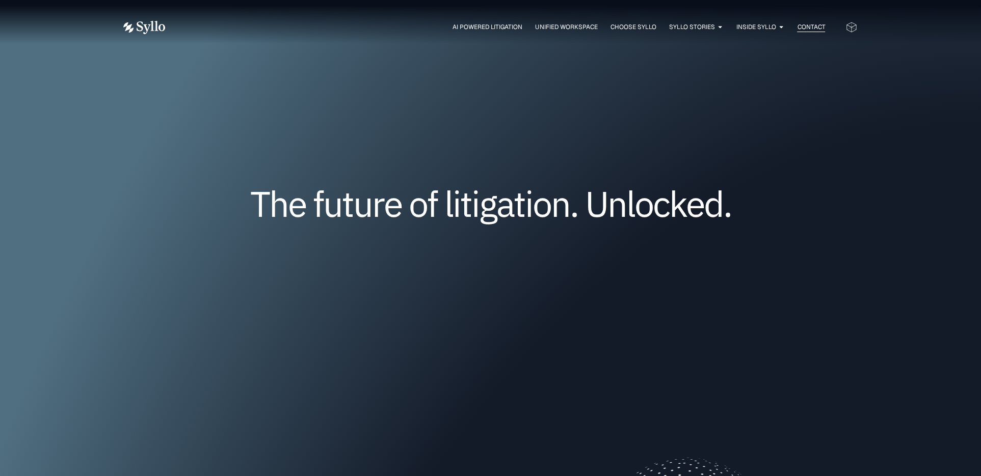 The image size is (981, 476). I want to click on span: Contact, so click(811, 27).